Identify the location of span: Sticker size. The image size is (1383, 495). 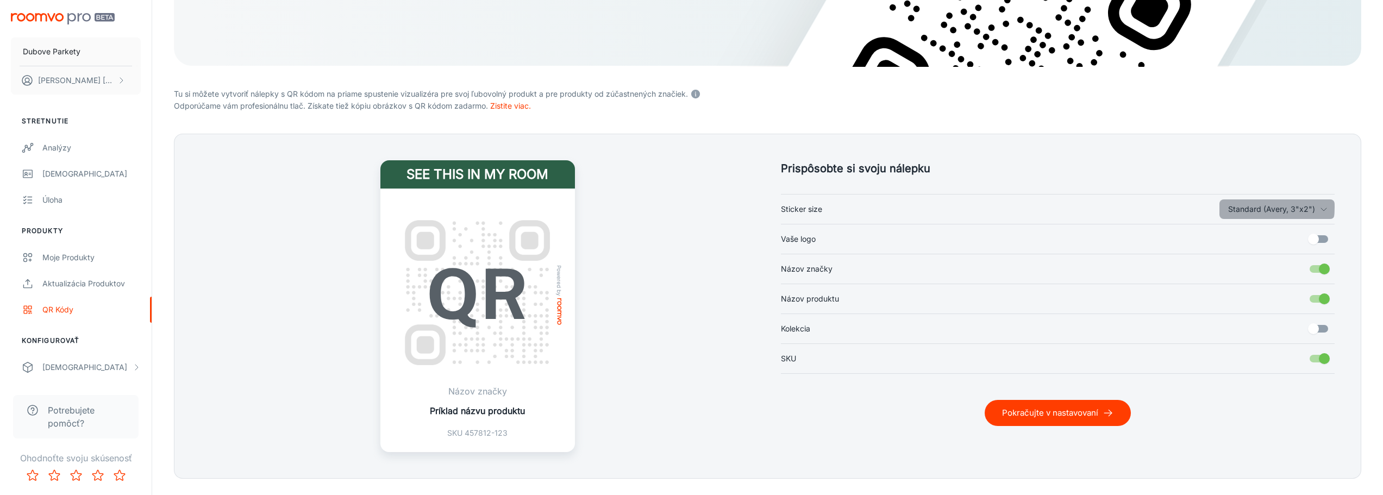
(801, 209).